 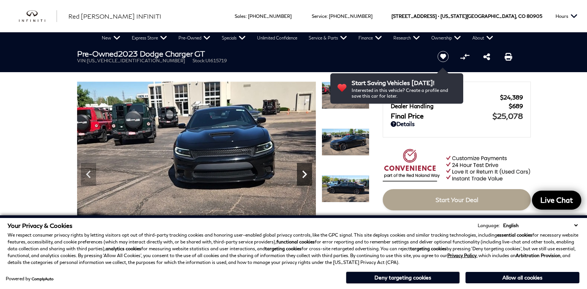 I want to click on a: ComplyAuto, so click(x=43, y=279).